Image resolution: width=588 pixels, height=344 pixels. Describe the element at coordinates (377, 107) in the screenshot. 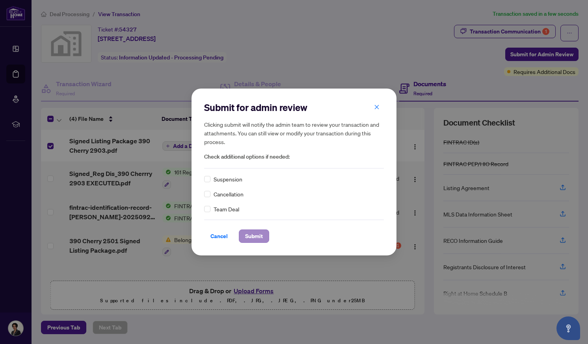

I see `span: close` at that location.